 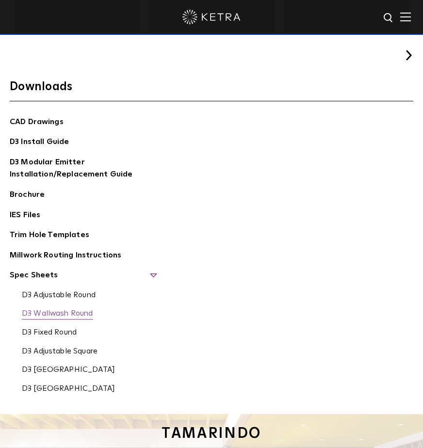 What do you see at coordinates (388, 18) in the screenshot?
I see `img: search icon` at bounding box center [388, 18].